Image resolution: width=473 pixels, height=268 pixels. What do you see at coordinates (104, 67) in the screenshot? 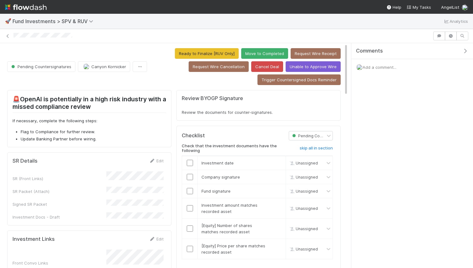
I see `button: Canyon Kornicker` at bounding box center [104, 67].